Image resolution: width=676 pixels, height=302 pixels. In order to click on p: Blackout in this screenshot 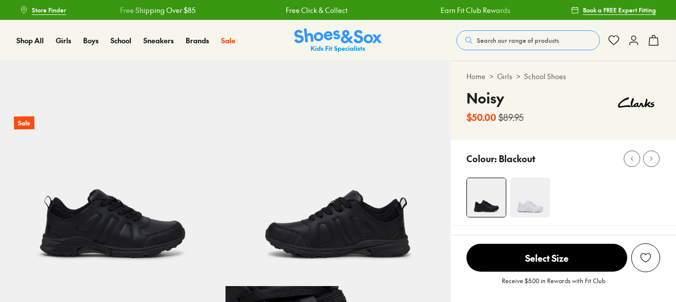, I will do `click(516, 158)`.